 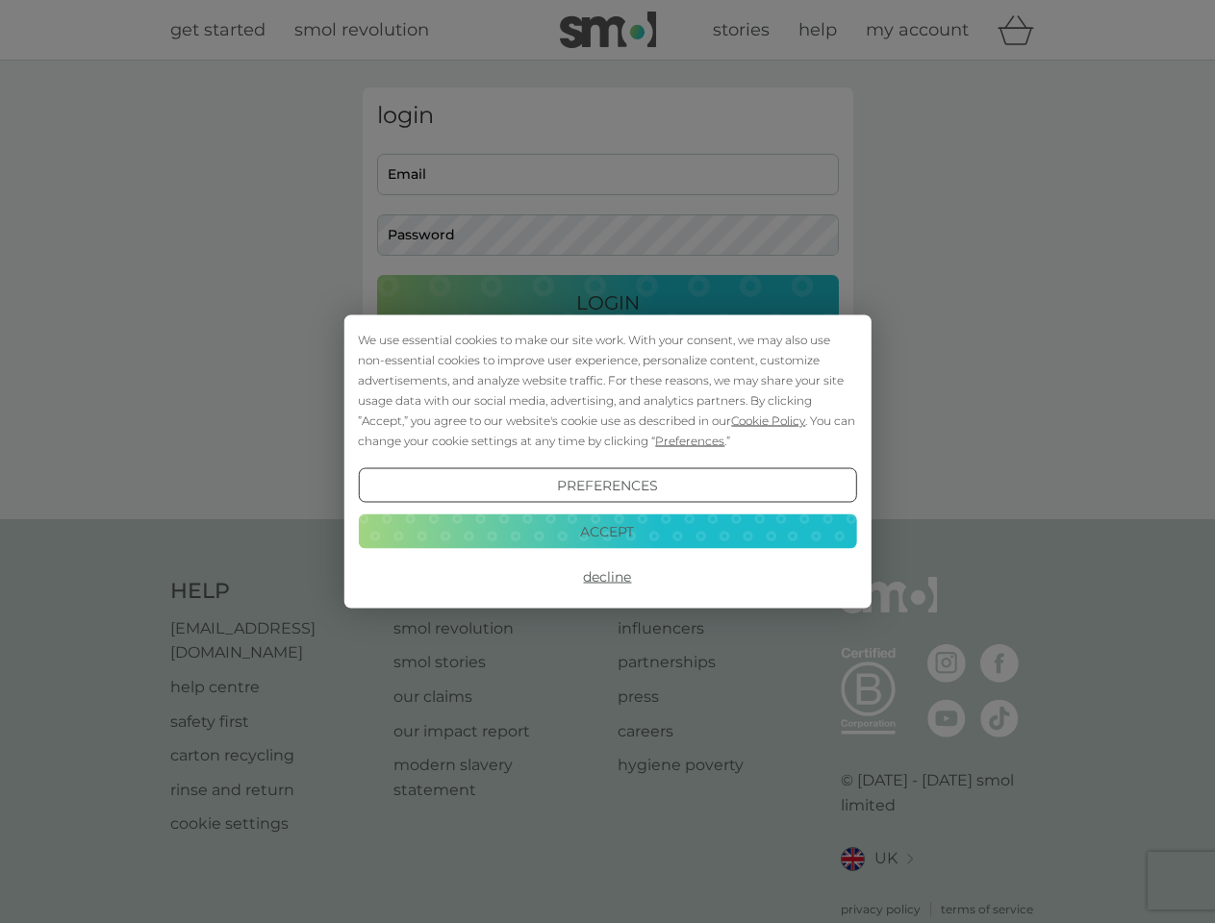 I want to click on button: Decline, so click(x=607, y=577).